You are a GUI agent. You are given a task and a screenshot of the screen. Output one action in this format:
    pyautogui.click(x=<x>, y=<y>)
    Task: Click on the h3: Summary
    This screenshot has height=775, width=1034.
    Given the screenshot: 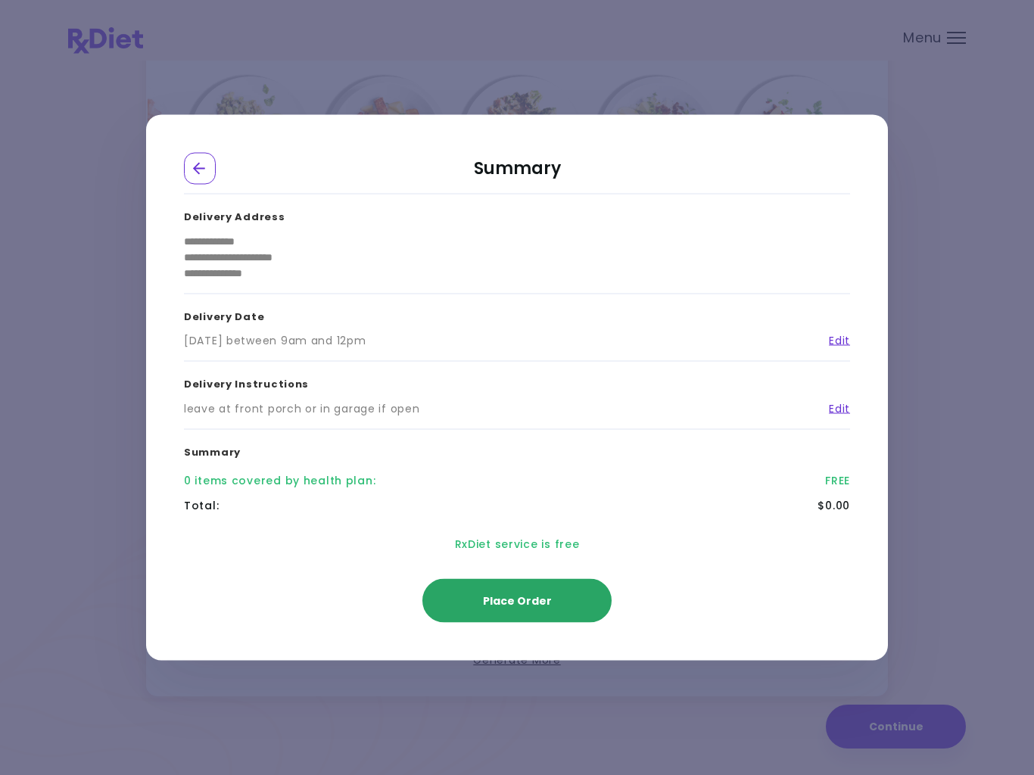 What is the action you would take?
    pyautogui.click(x=517, y=449)
    